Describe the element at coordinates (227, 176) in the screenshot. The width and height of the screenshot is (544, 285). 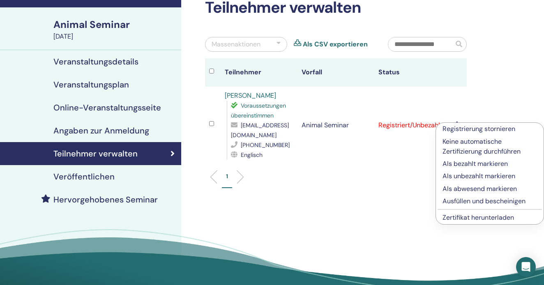
I see `p: 1` at that location.